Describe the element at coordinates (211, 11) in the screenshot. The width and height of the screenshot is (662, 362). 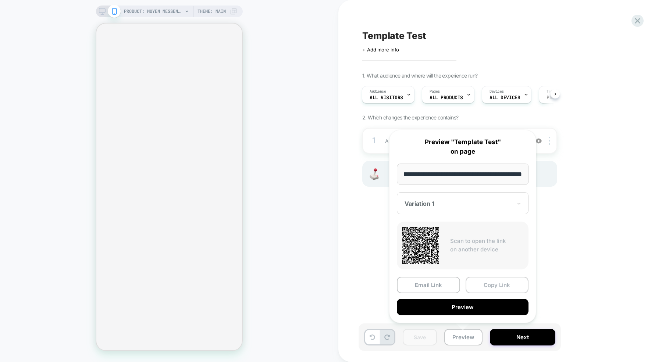
I see `span: Theme: MAIN` at that location.